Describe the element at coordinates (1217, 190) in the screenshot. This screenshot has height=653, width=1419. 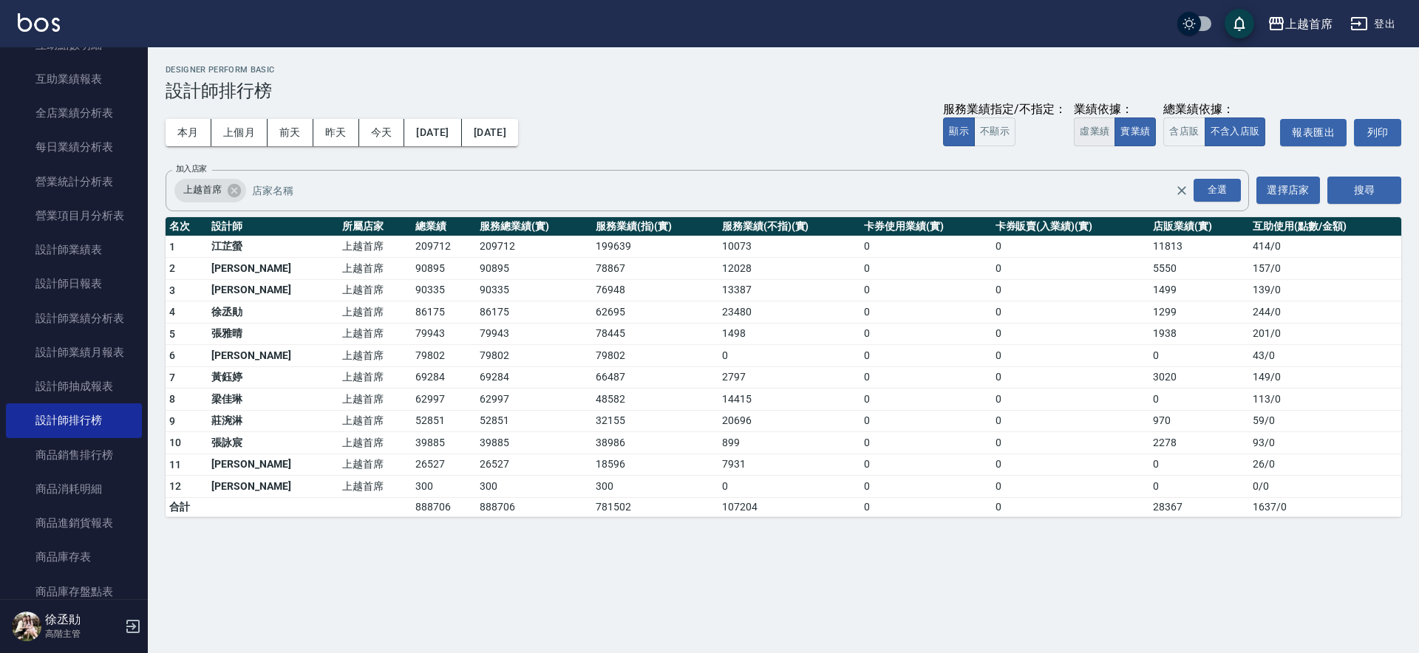
I see `button: Open` at that location.